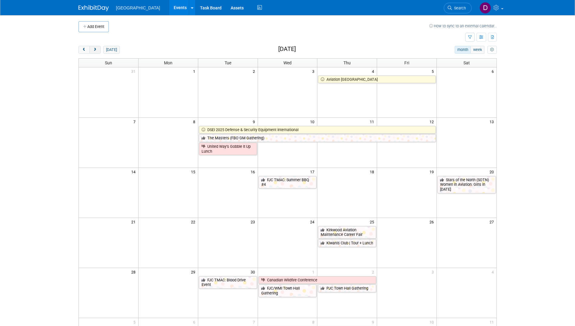 The width and height of the screenshot is (575, 326). What do you see at coordinates (134, 71) in the screenshot?
I see `span: 31` at bounding box center [134, 71].